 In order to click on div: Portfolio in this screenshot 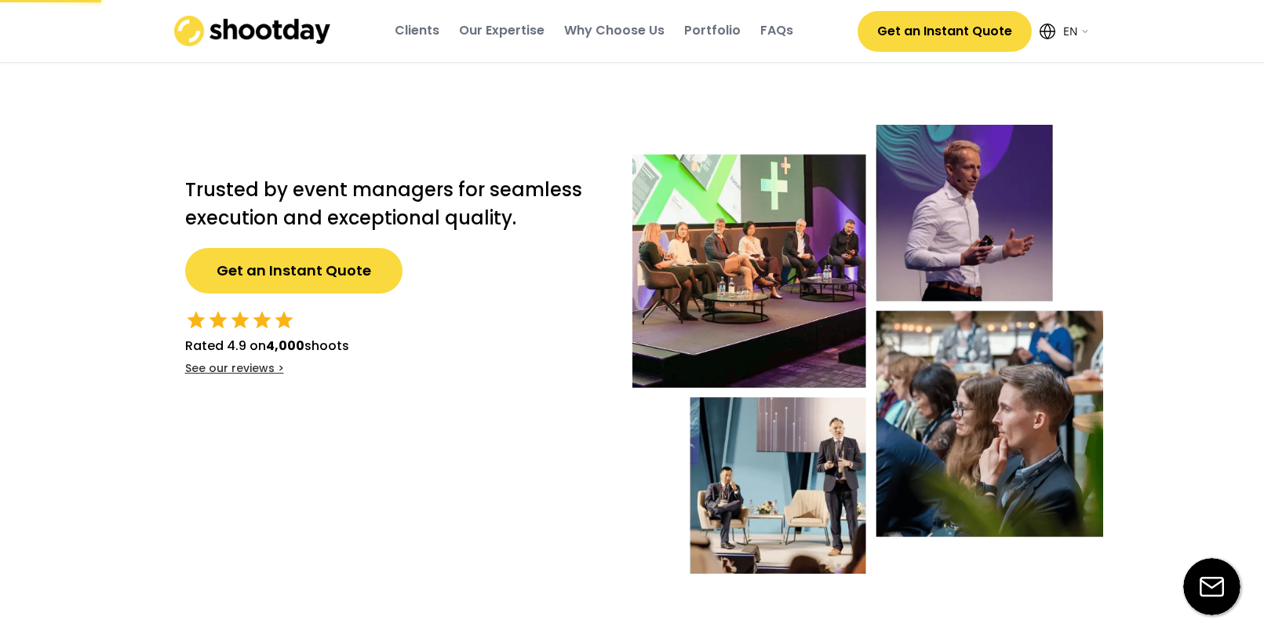, I will do `click(712, 31)`.